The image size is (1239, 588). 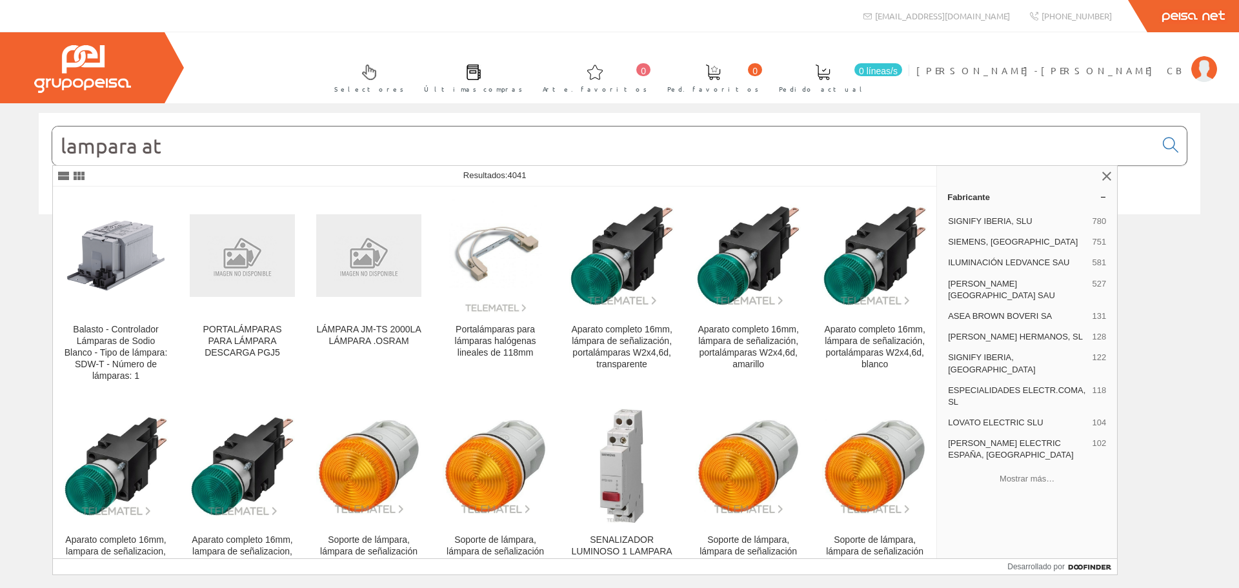 I want to click on font: SIGNIFY IBERIA, SLU, so click(x=990, y=221).